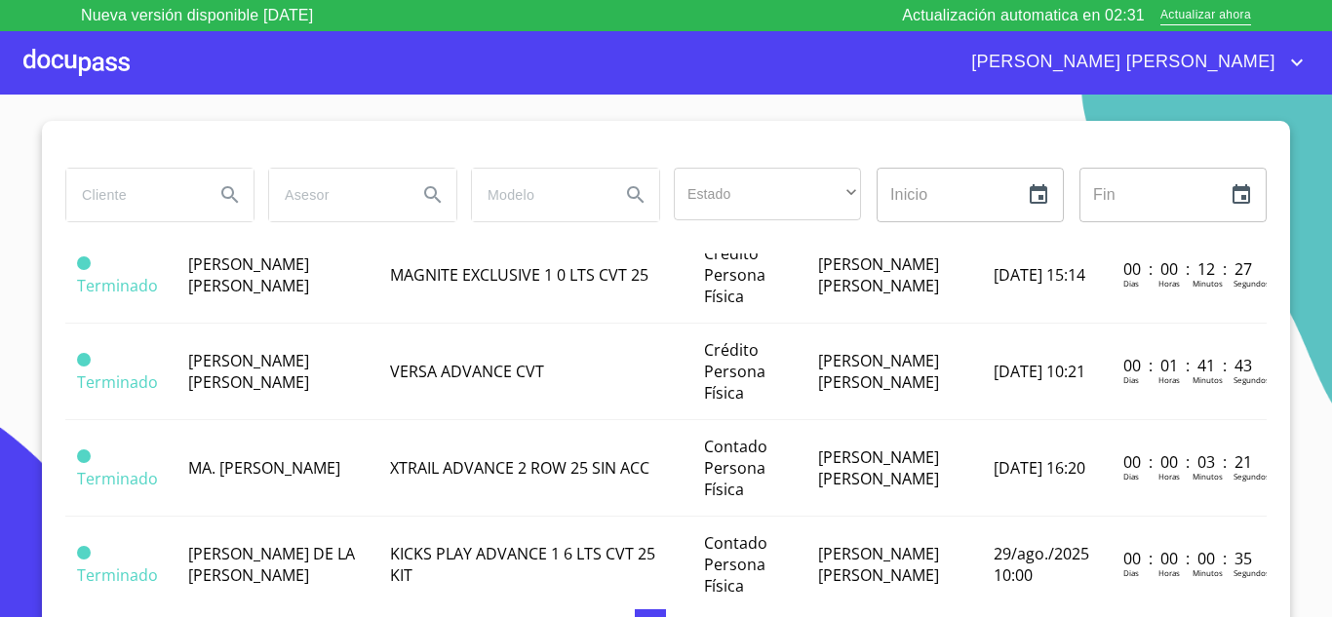 This screenshot has width=1332, height=617. Describe the element at coordinates (1023, 16) in the screenshot. I see `p: Actualización automatica en 02:31` at that location.